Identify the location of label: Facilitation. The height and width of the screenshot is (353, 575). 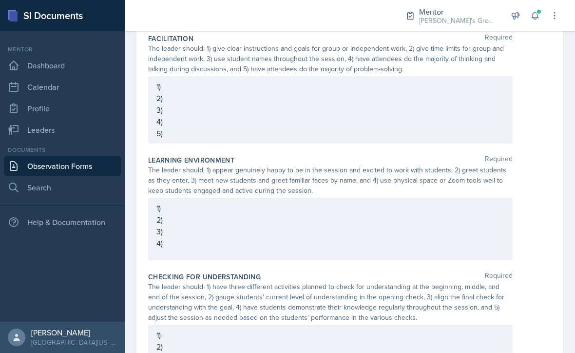
(171, 39).